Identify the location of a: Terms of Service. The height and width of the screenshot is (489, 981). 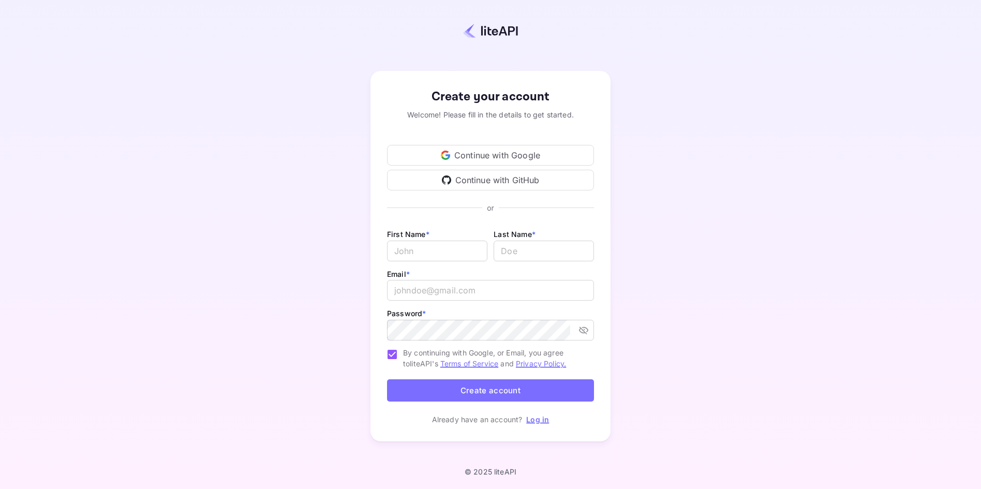
(469, 363).